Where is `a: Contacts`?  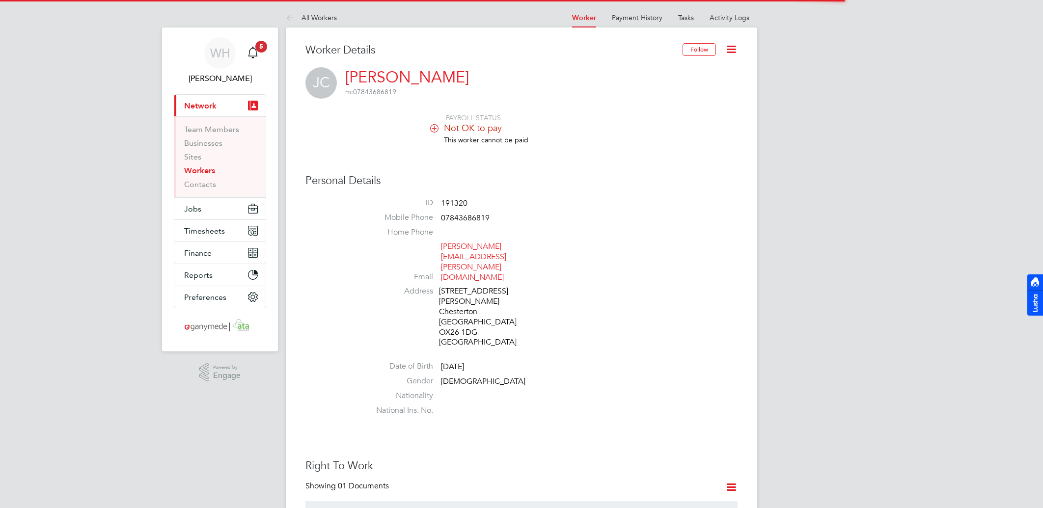 a: Contacts is located at coordinates (200, 184).